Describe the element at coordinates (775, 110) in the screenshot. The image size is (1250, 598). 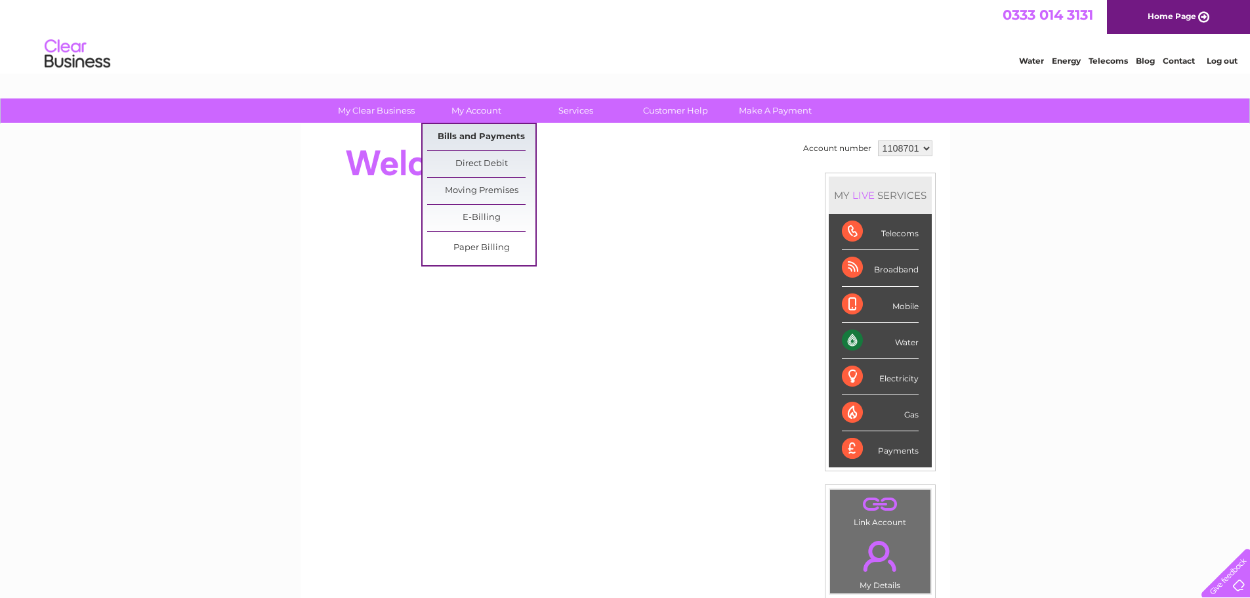
I see `a: Make A Payment` at that location.